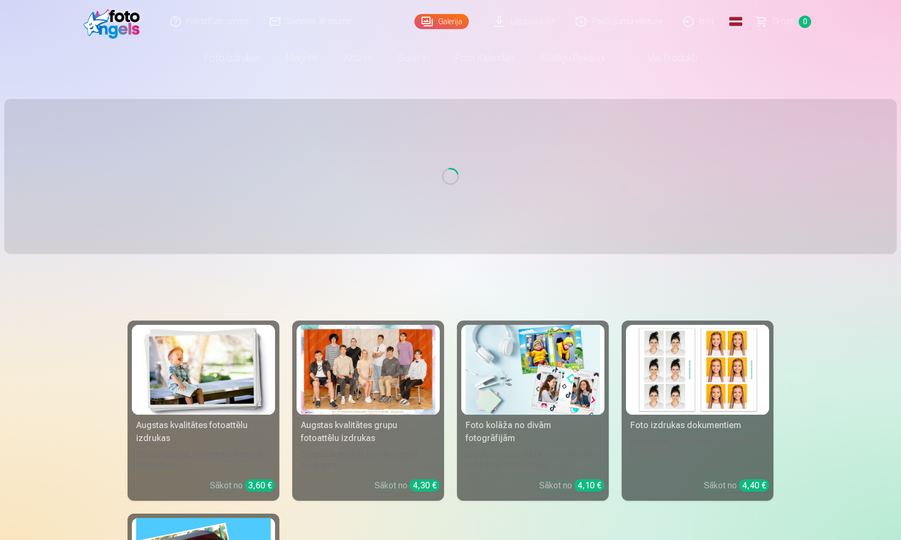 Image resolution: width=901 pixels, height=540 pixels. I want to click on div: Foto izdrukas dokumentiem, so click(698, 426).